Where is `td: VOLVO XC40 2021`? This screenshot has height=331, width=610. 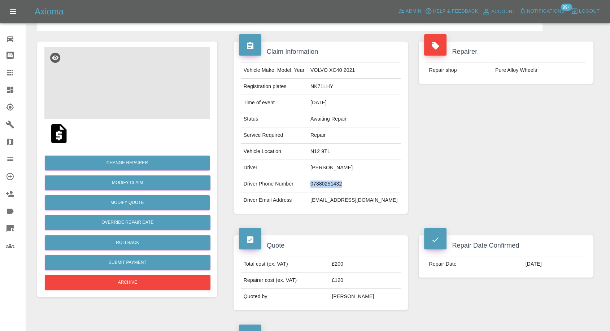 td: VOLVO XC40 2021 is located at coordinates (354, 70).